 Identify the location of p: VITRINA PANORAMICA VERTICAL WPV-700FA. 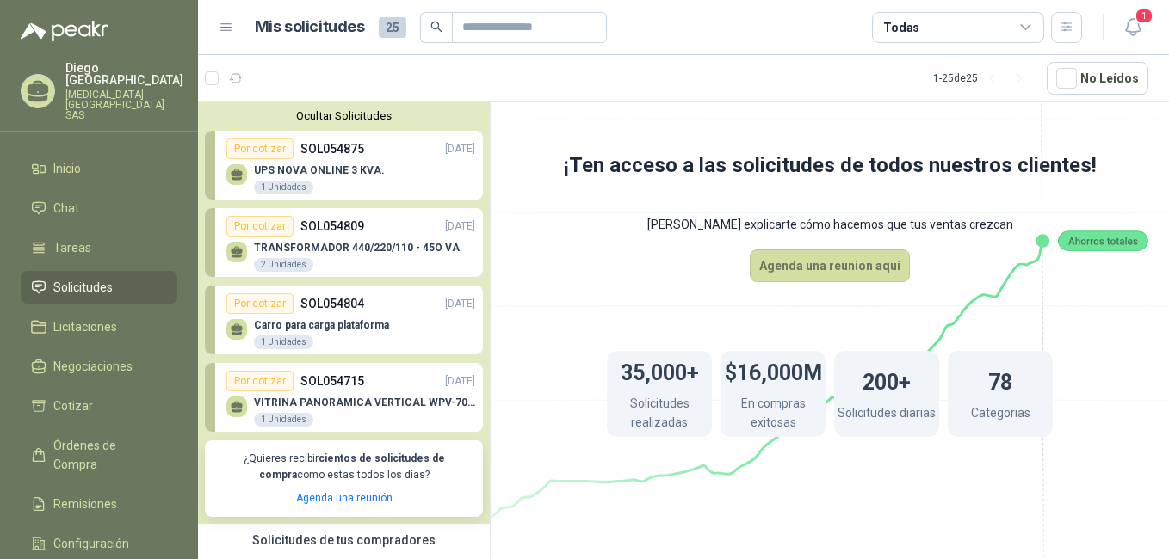
(364, 403).